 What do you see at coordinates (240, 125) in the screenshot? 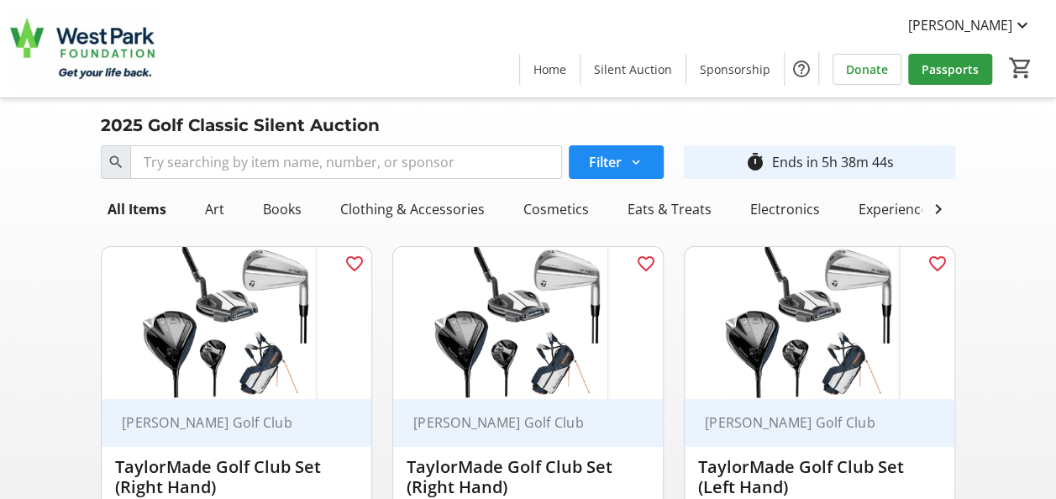
I see `div: 2025 Golf Classic Silent Auction` at bounding box center [240, 125].